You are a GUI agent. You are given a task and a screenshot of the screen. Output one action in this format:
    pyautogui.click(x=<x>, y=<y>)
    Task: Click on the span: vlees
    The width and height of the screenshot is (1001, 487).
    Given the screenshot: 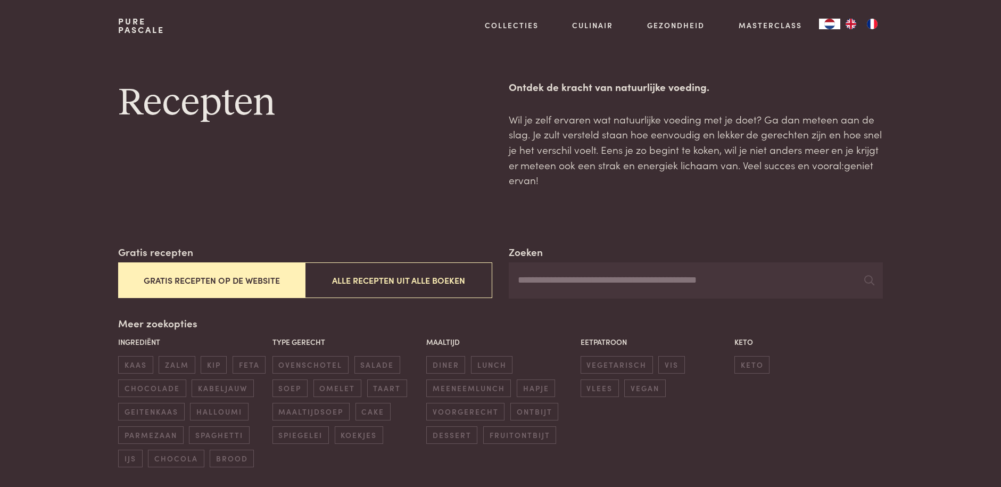 What is the action you would take?
    pyautogui.click(x=600, y=388)
    